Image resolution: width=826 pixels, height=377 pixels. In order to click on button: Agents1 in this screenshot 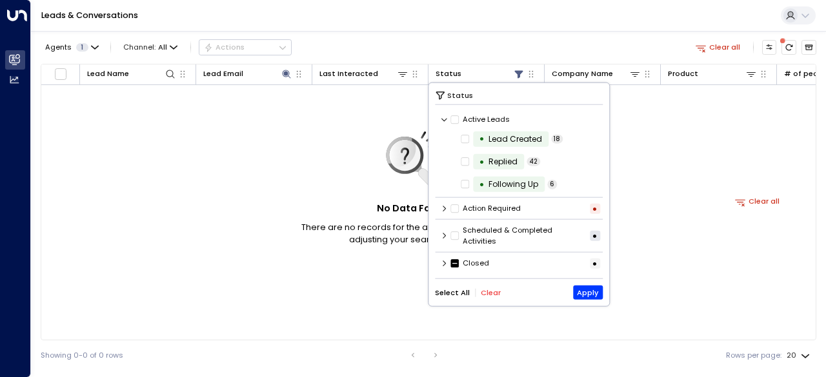, I will do `click(71, 47)`.